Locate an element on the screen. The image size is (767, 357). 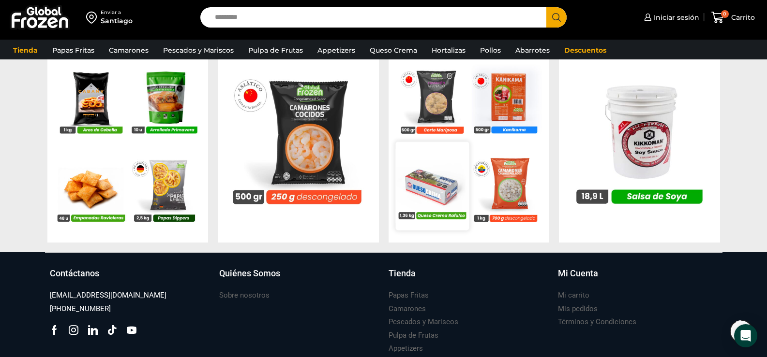
span: 0 is located at coordinates (724, 14).